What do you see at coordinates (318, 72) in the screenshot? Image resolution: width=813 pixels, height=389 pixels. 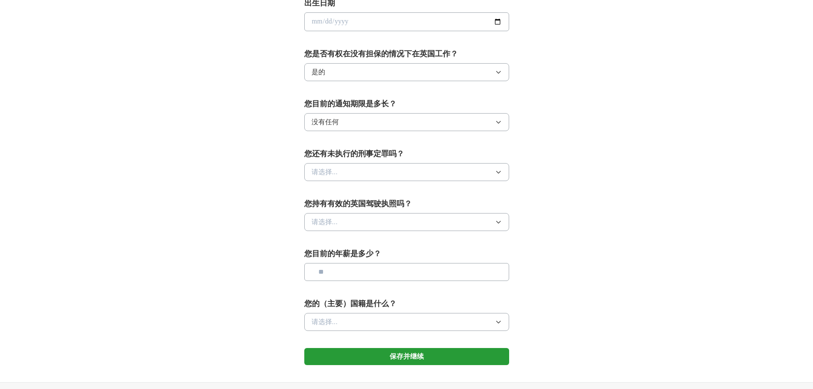 I see `font: 是的` at bounding box center [318, 72].